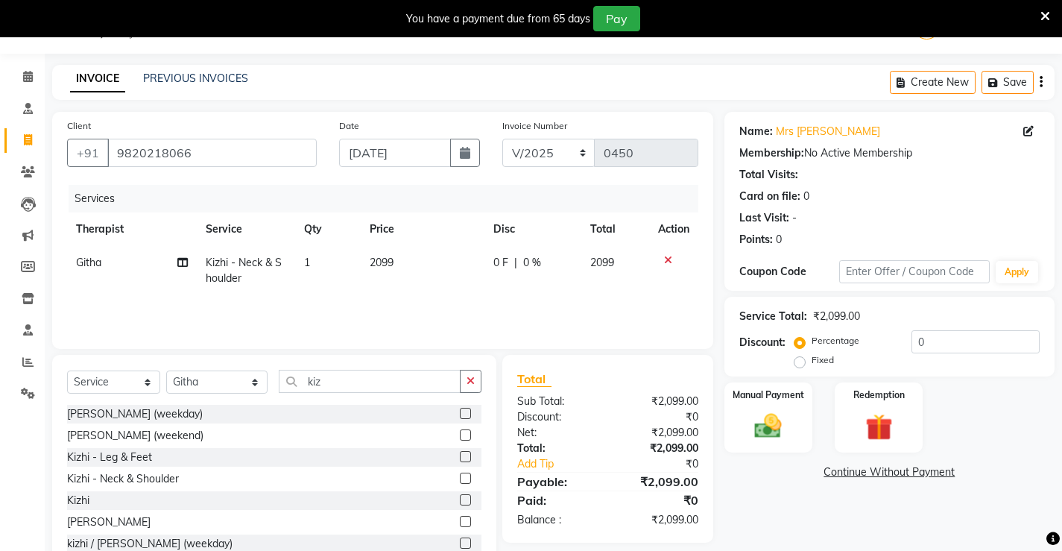 This screenshot has width=1062, height=551. Describe the element at coordinates (932, 82) in the screenshot. I see `button: Create New` at that location.